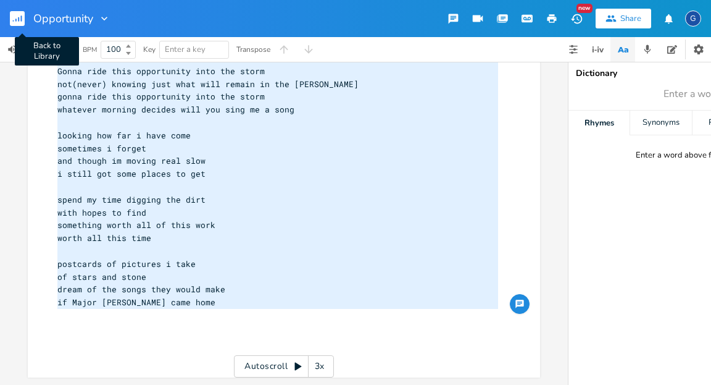 The height and width of the screenshot is (385, 711). Describe the element at coordinates (102, 212) in the screenshot. I see `span: with hopes to find` at that location.